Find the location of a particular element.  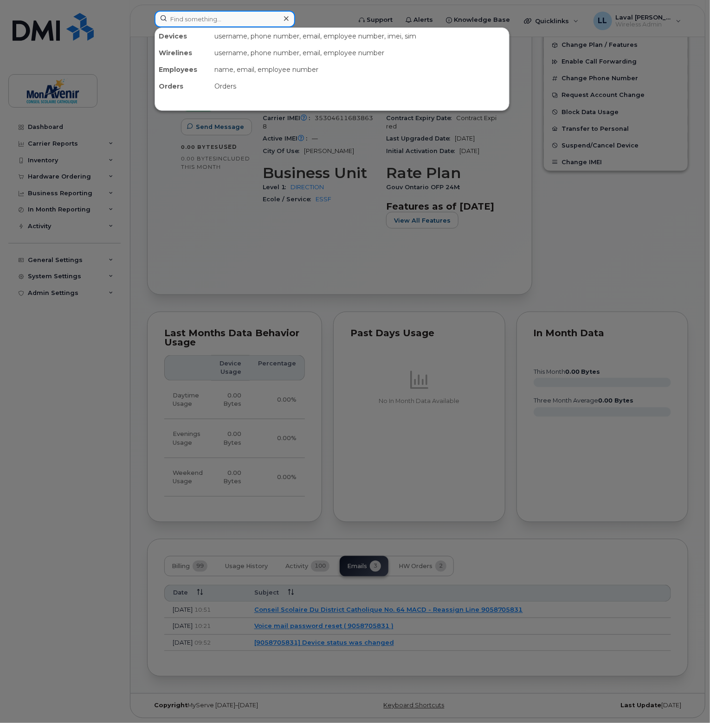

div: name, email, employee number is located at coordinates (360, 70).